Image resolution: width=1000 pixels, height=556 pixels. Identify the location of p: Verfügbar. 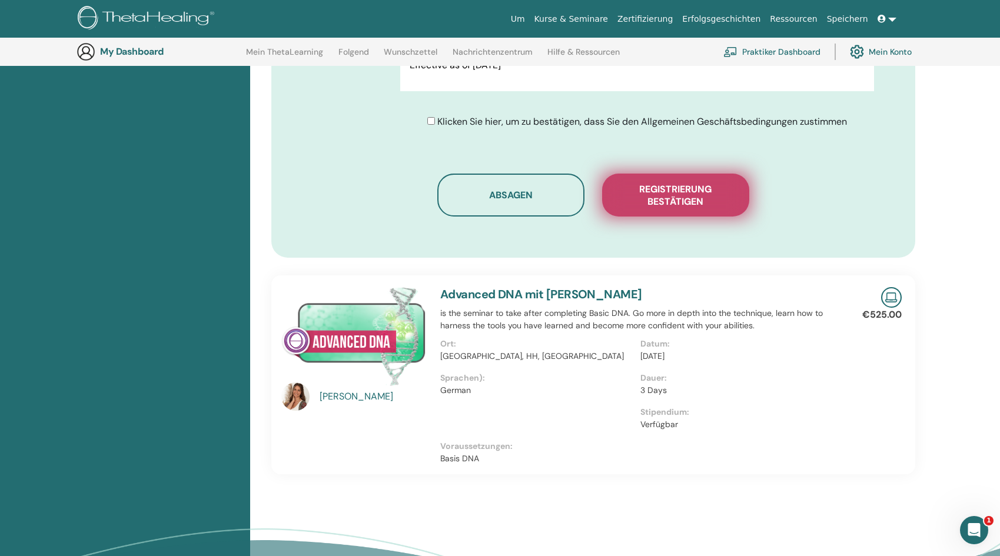
(737, 425).